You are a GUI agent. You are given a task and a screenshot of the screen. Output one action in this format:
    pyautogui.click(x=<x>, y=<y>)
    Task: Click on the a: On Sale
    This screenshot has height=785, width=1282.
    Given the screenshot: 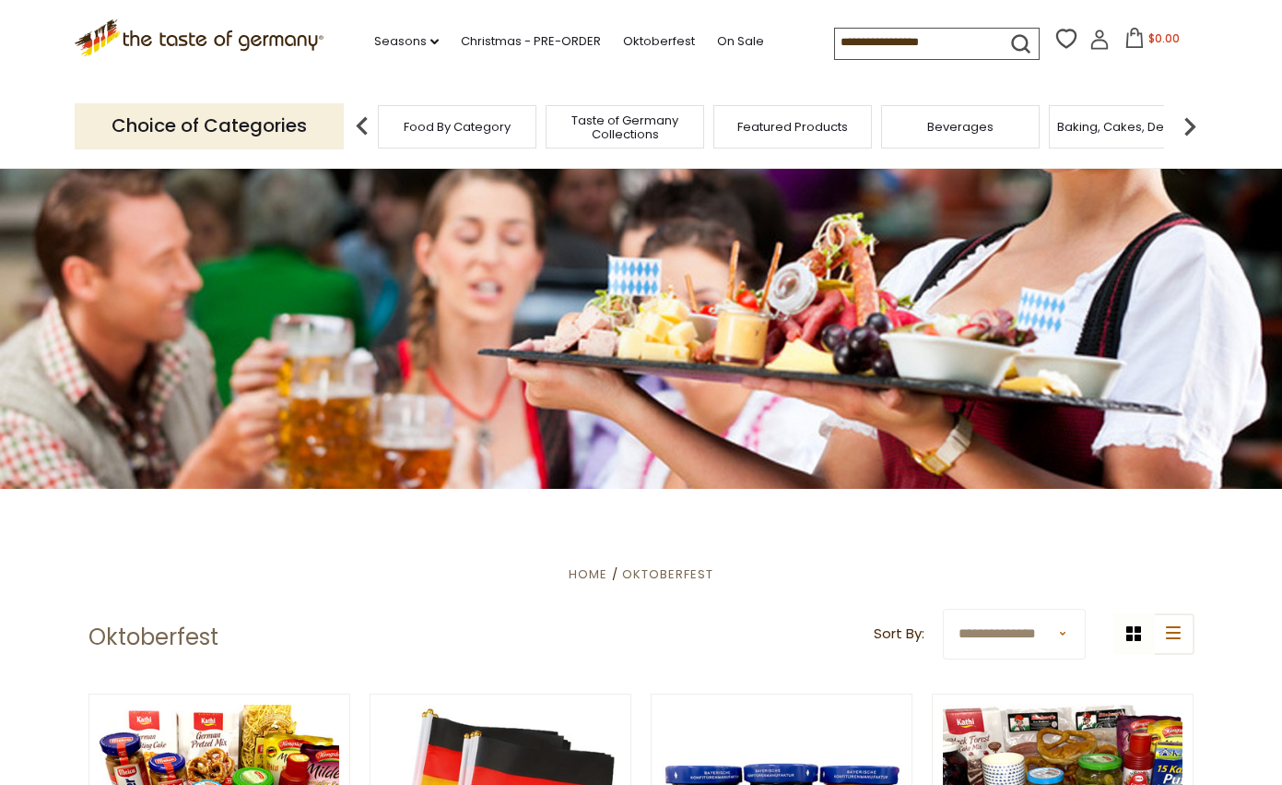 What is the action you would take?
    pyautogui.click(x=740, y=41)
    